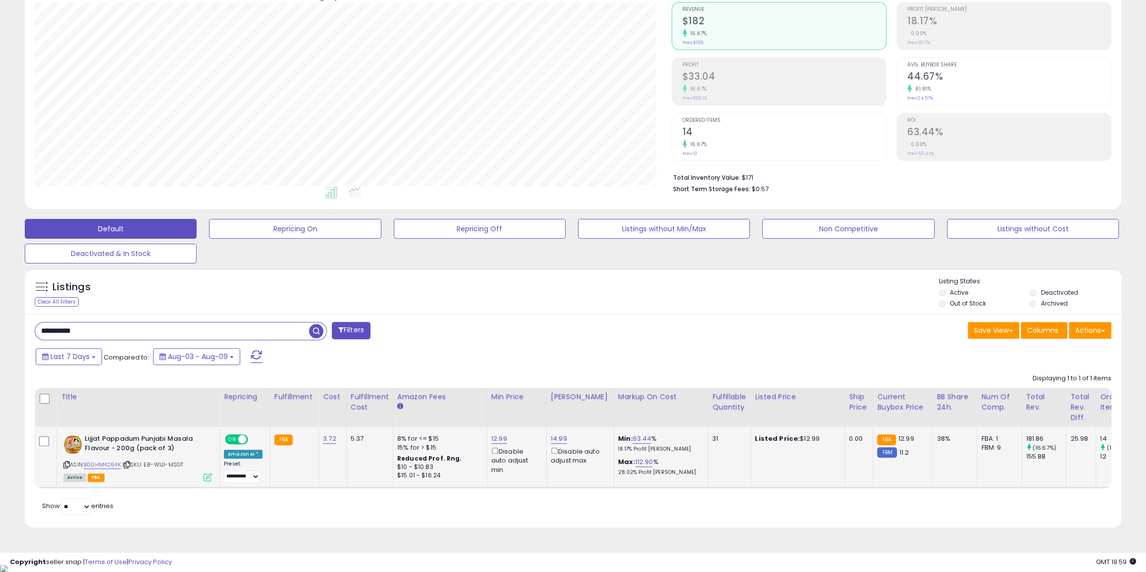  What do you see at coordinates (332, 397) in the screenshot?
I see `div: Cost` at bounding box center [332, 397].